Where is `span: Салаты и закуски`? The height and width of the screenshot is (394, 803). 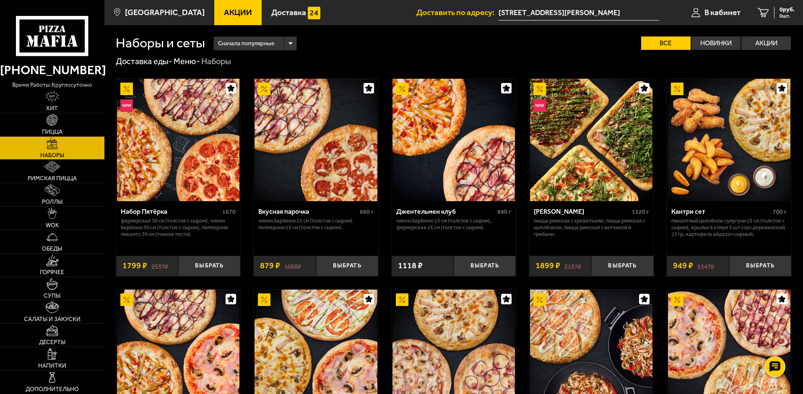
span: Салаты и закуски is located at coordinates (52, 320).